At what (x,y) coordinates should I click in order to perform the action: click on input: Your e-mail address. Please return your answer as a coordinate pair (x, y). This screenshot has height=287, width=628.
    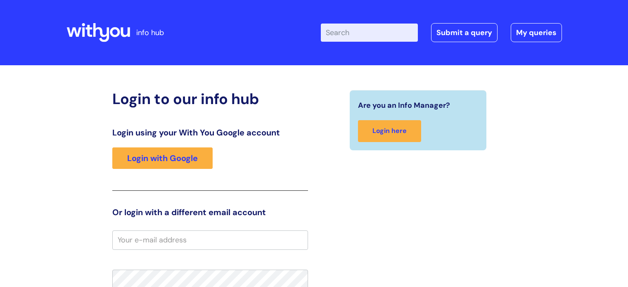
    Looking at the image, I should click on (210, 240).